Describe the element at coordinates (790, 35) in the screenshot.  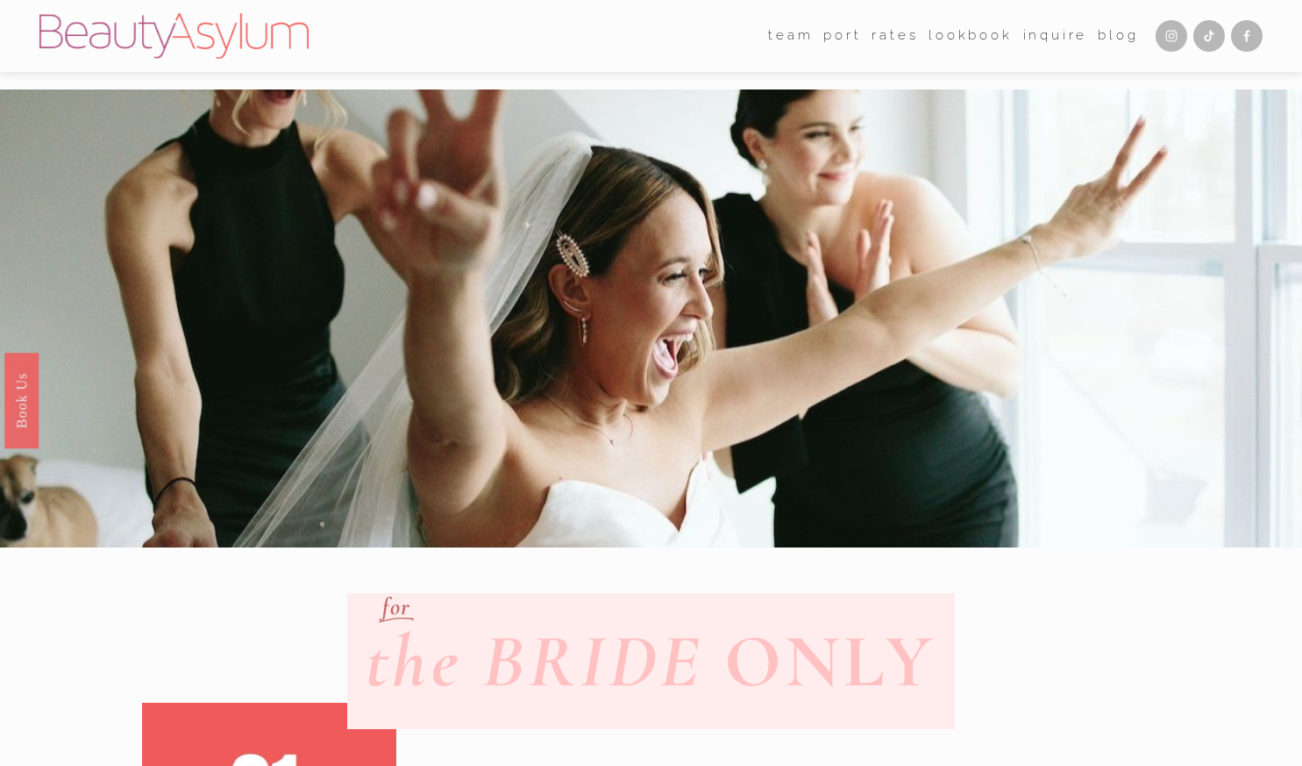
I see `span: team` at that location.